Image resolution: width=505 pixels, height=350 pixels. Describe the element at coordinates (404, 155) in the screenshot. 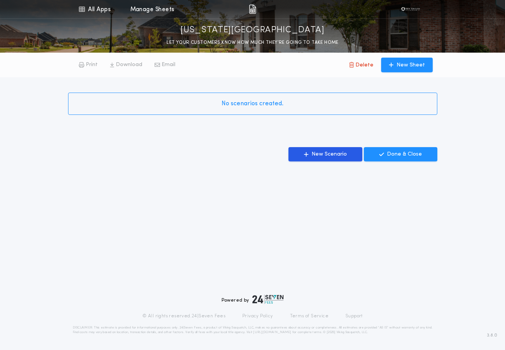

I see `p: Done & Close` at that location.